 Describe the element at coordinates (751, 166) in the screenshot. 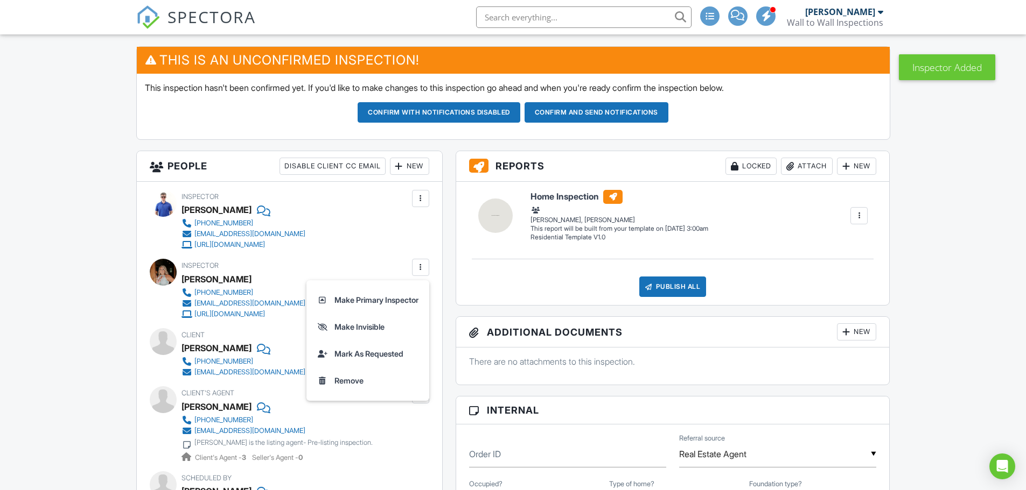

I see `div: Locked` at that location.